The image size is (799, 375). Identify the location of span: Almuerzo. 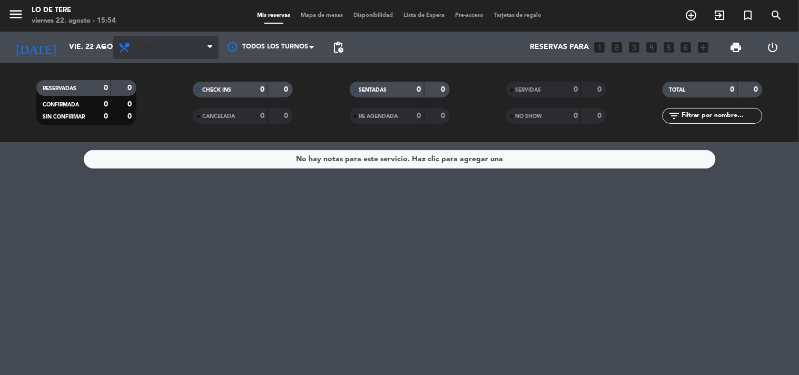
(154, 47).